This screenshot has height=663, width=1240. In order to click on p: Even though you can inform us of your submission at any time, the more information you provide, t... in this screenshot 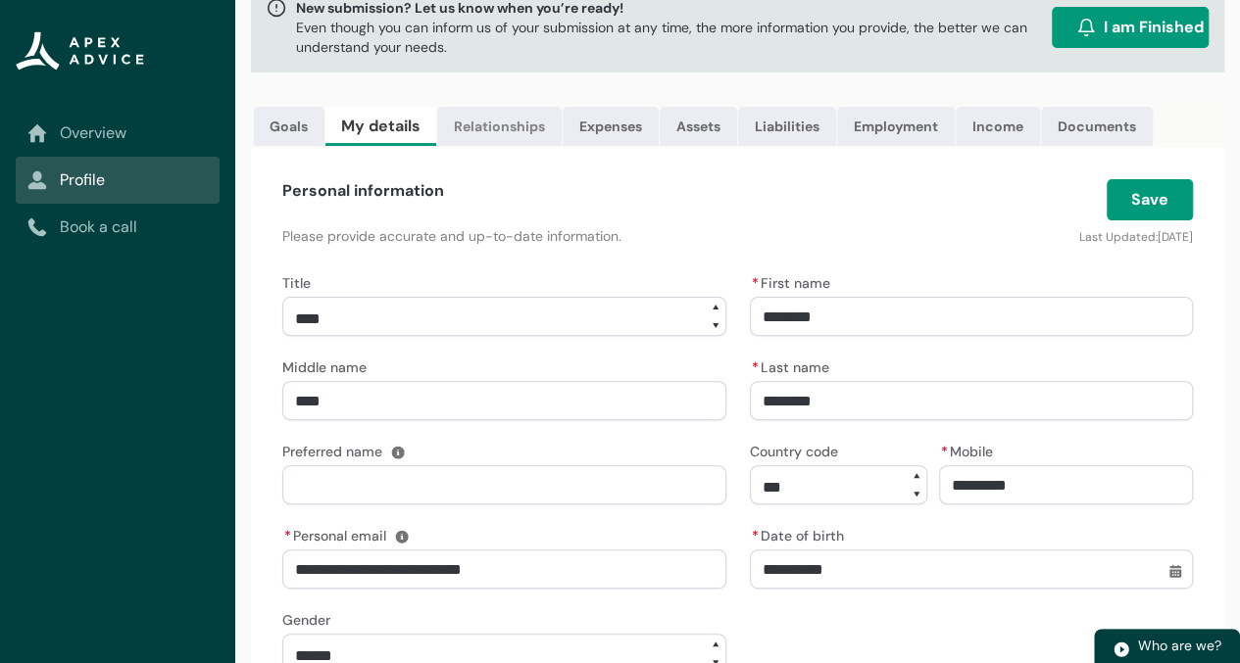, I will do `click(669, 37)`.